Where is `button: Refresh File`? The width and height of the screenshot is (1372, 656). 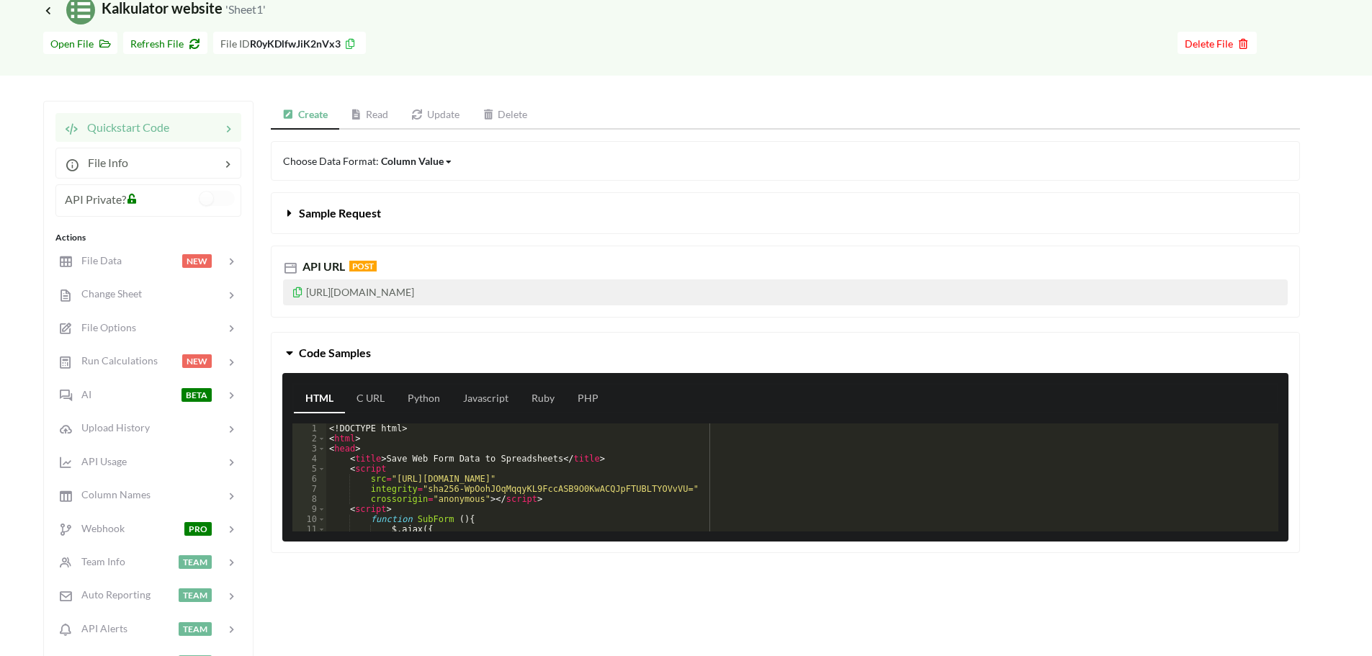 button: Refresh File is located at coordinates (165, 43).